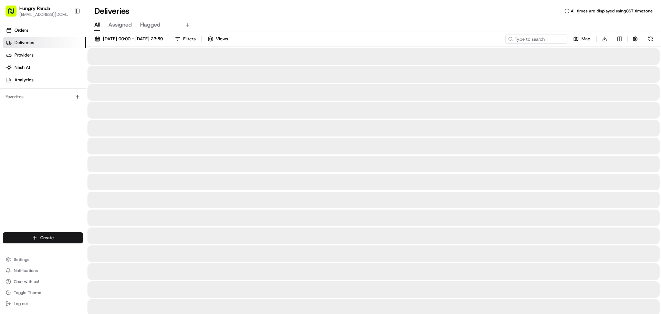  What do you see at coordinates (66, 33) in the screenshot?
I see `p: Welcome 👋` at bounding box center [66, 33].